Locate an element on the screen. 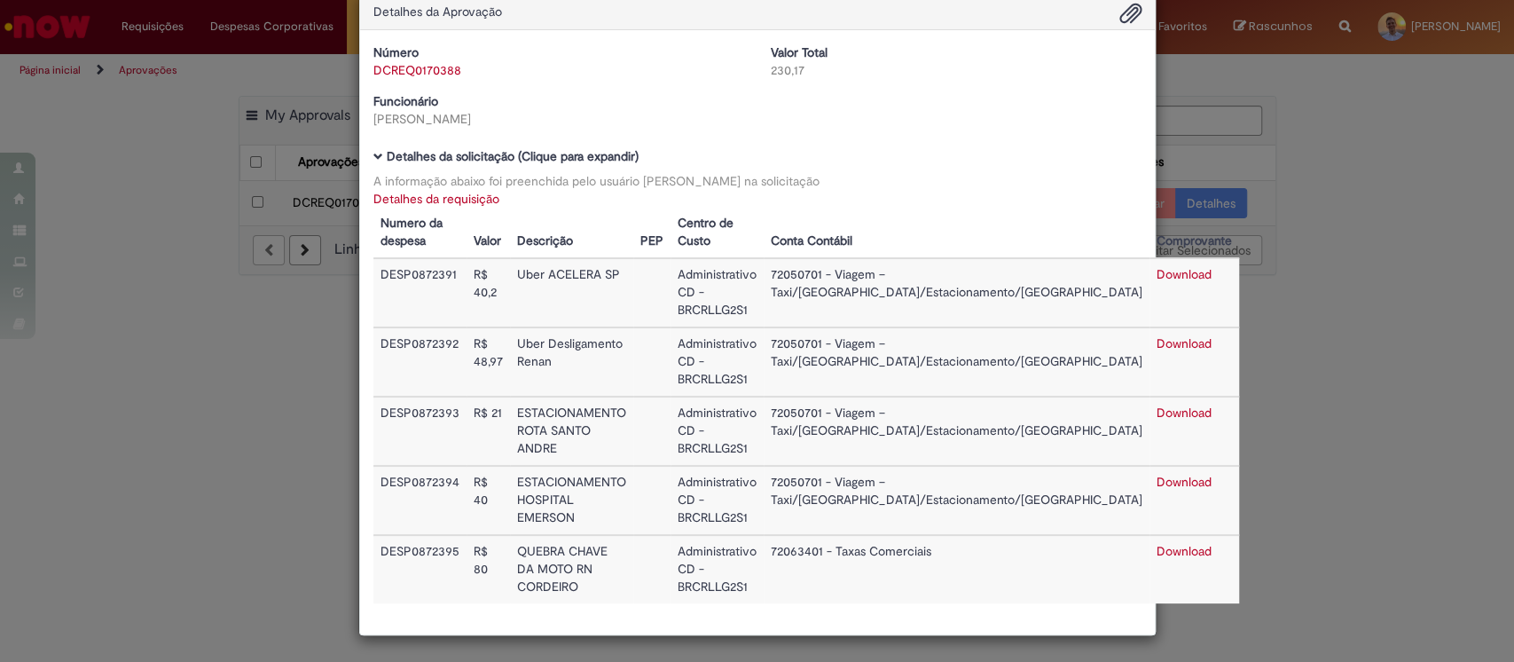 This screenshot has width=1514, height=662. td: R$ 21 is located at coordinates (488, 431).